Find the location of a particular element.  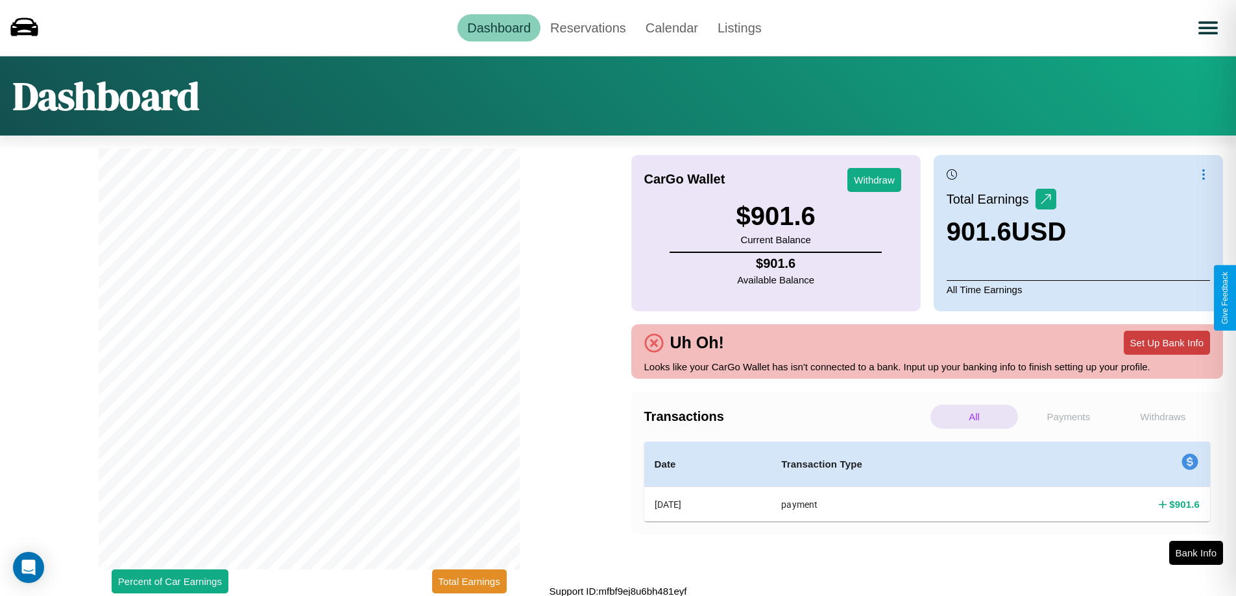

button: Set Up Bank Info is located at coordinates (1167, 343).